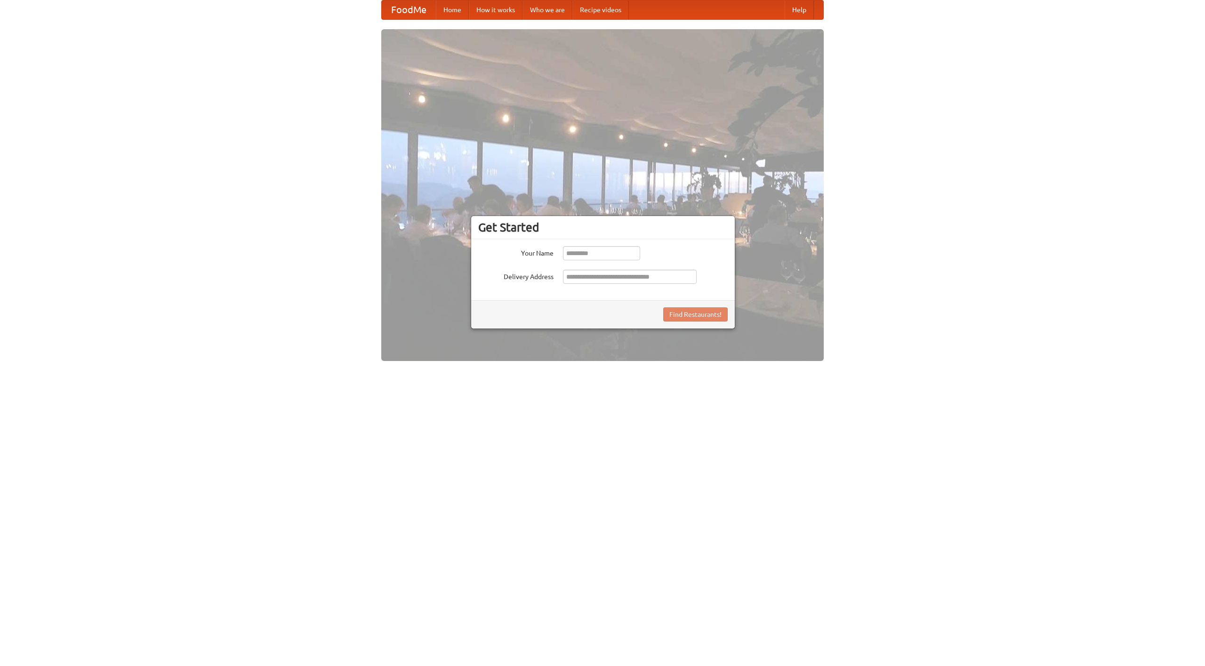  Describe the element at coordinates (799, 10) in the screenshot. I see `a: Help` at that location.